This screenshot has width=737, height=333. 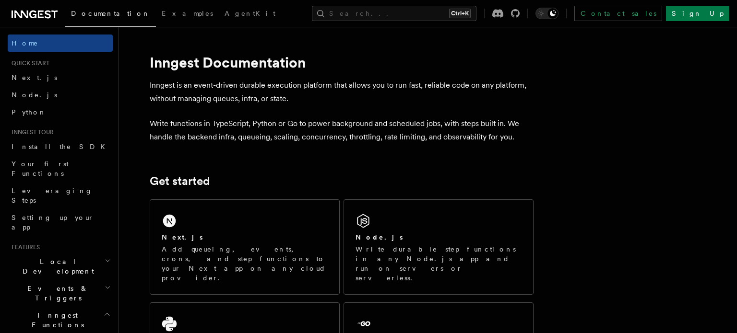 I want to click on a: Next.jsAdd queueing, events, crons, and step functions to your Next app on any cloud provider., so click(x=245, y=247).